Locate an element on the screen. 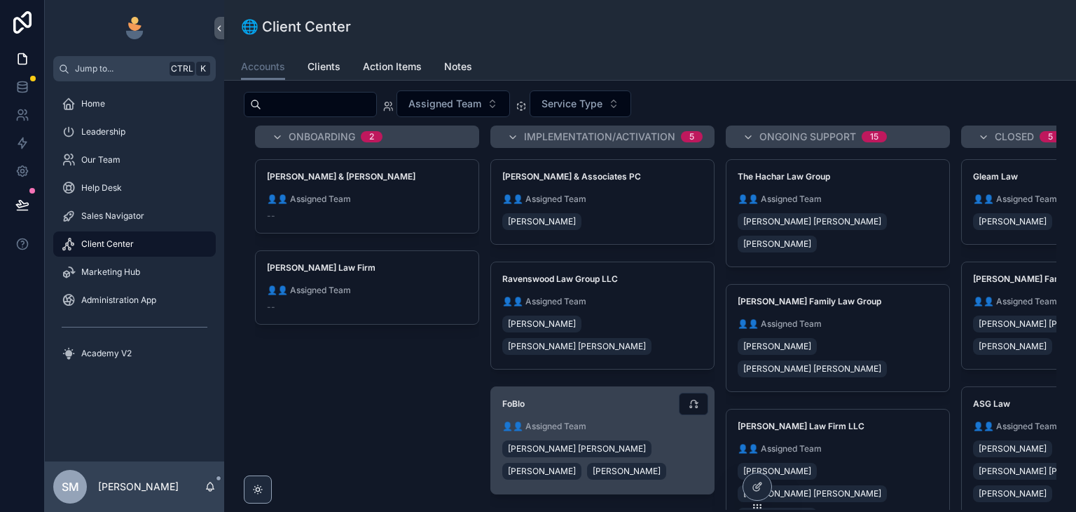 This screenshot has width=1076, height=512. a: Clients is located at coordinates (324, 68).